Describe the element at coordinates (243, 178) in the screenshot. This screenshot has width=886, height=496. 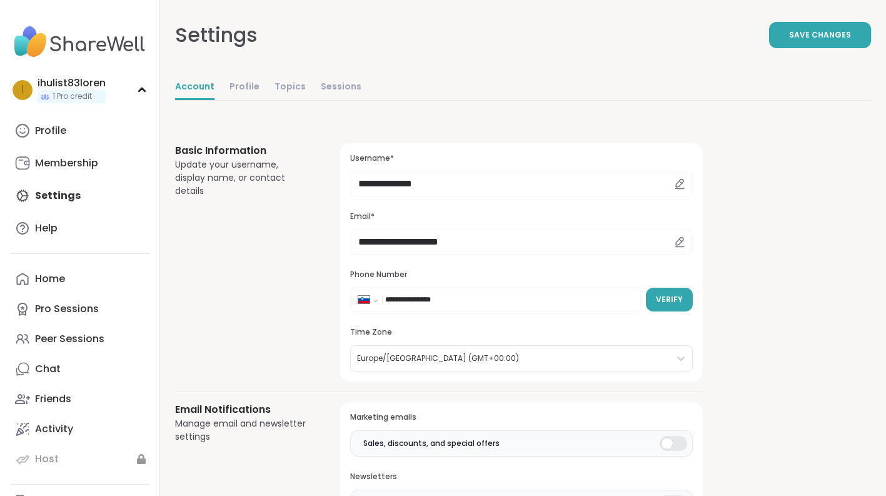
I see `div: Update your username, display name, or contact details` at that location.